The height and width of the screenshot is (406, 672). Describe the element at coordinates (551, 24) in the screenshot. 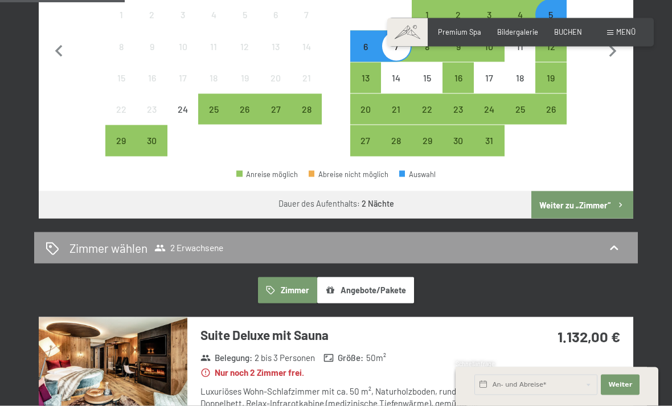

I see `div: 5` at that location.